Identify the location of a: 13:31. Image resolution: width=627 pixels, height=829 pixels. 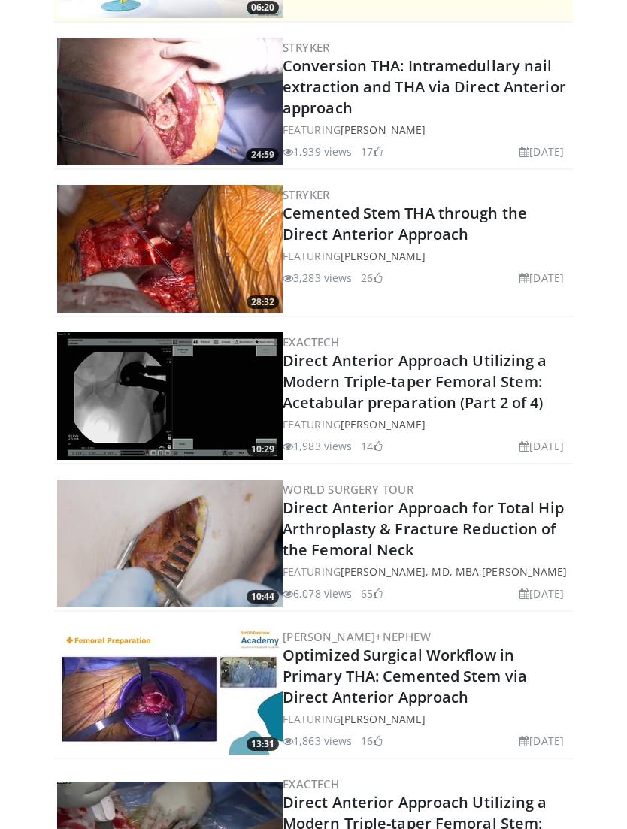
(170, 691).